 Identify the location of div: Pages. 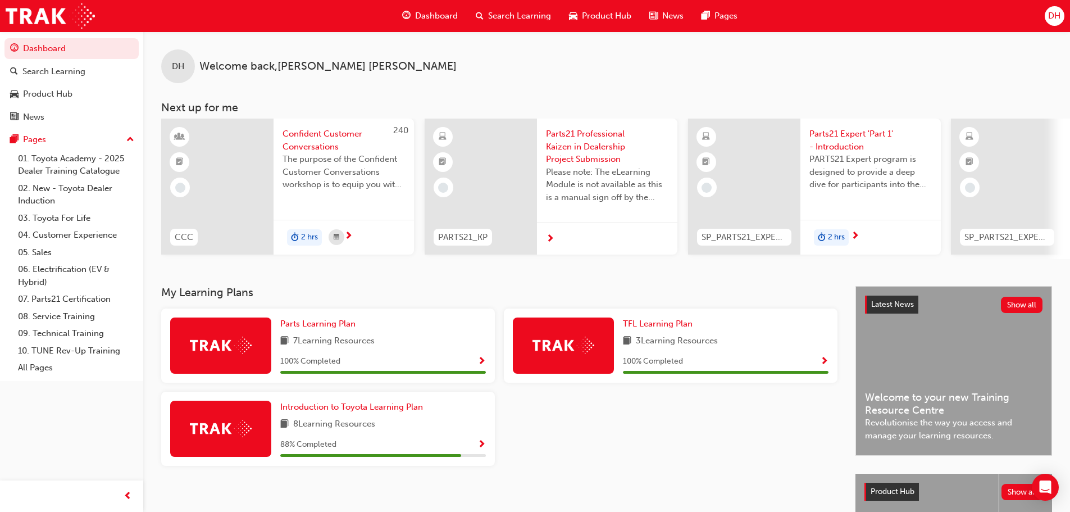
(34, 139).